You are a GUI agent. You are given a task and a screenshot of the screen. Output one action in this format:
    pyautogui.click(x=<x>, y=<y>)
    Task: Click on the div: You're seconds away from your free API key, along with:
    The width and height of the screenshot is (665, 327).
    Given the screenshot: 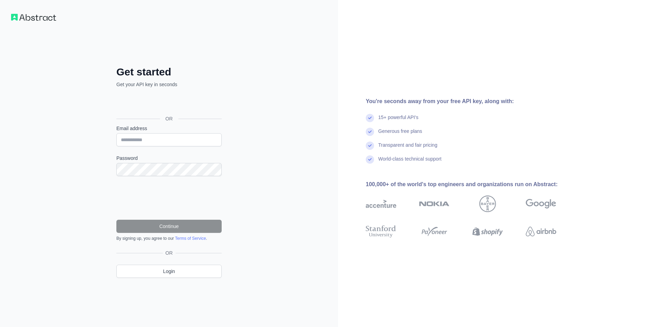 What is the action you would take?
    pyautogui.click(x=472, y=101)
    